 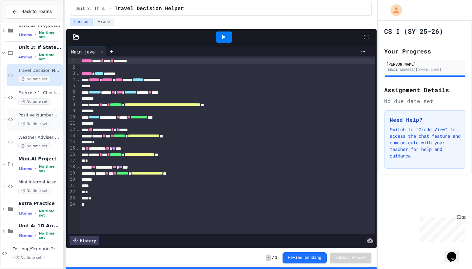 I want to click on span: 4 items, so click(x=25, y=57).